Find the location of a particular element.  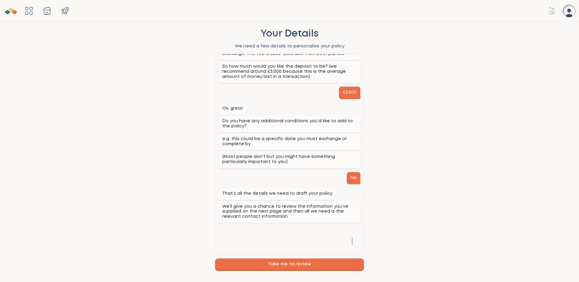

span: Take me to review is located at coordinates (289, 264).